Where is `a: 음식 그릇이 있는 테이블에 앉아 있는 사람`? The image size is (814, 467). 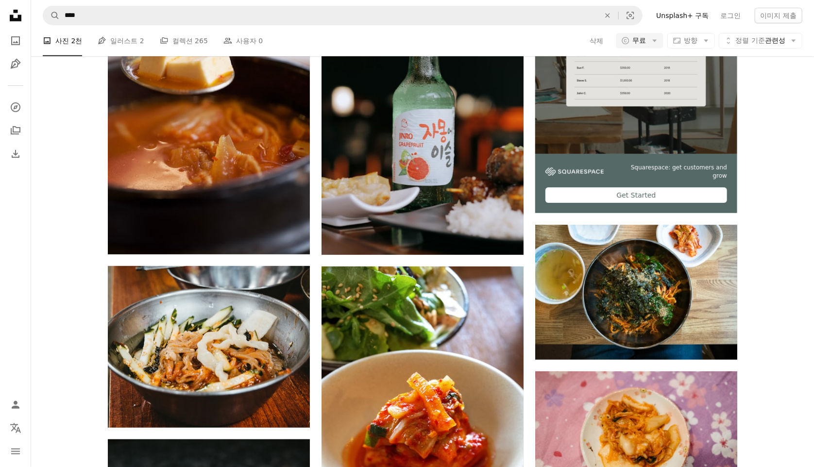
a: 음식 그릇이 있는 테이블에 앉아 있는 사람 is located at coordinates (636, 292).